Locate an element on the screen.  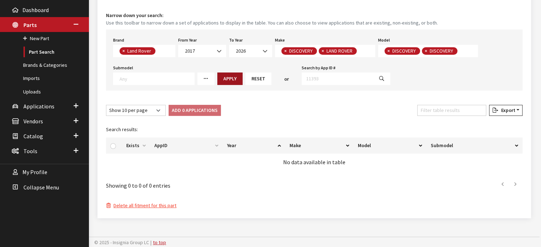
span: Tools is located at coordinates (30, 151).